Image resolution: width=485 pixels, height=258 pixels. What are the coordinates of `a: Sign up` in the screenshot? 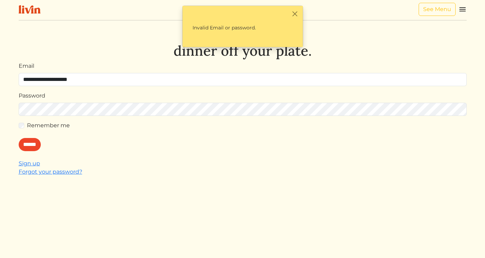 It's located at (29, 163).